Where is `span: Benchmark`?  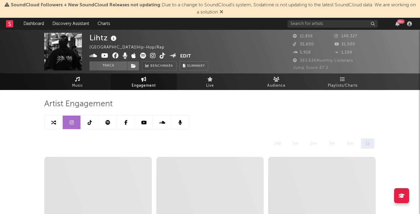
span: Benchmark is located at coordinates (162, 66).